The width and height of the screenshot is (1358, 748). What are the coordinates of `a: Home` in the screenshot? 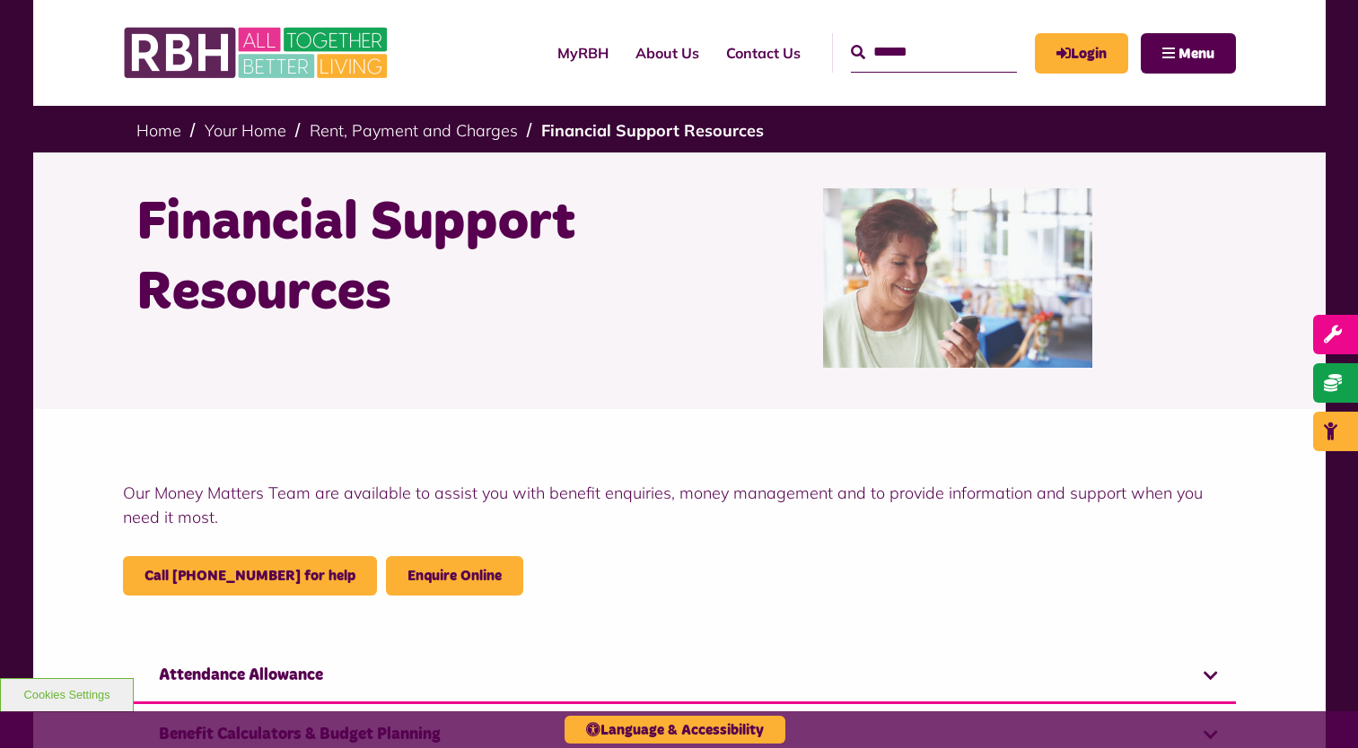 It's located at (159, 130).